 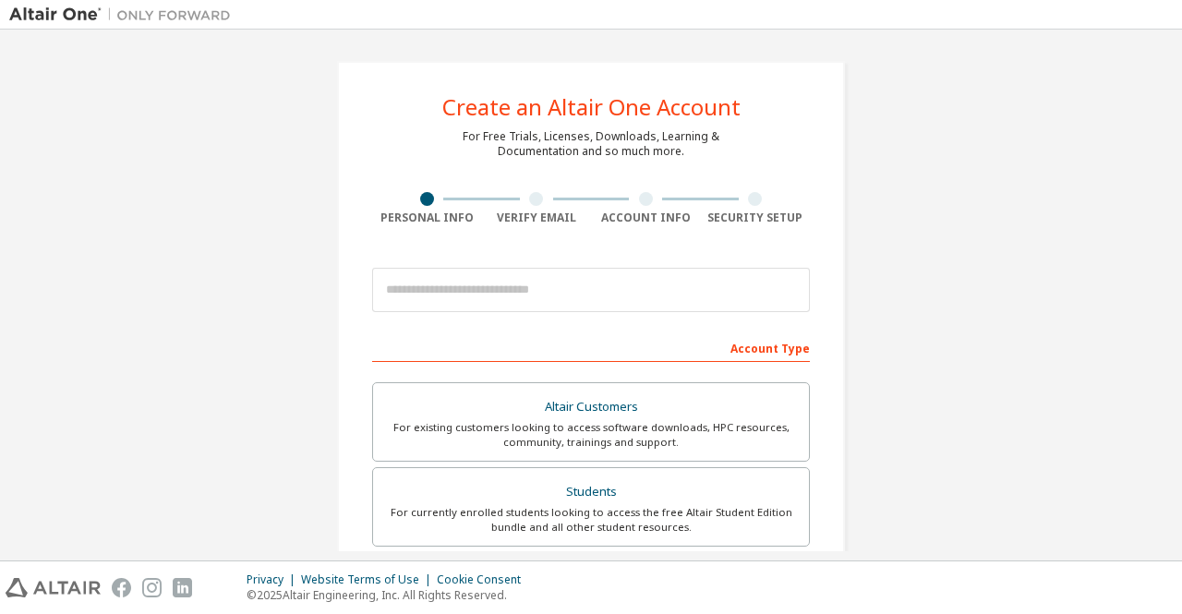 I want to click on img: linkedin.svg, so click(x=182, y=587).